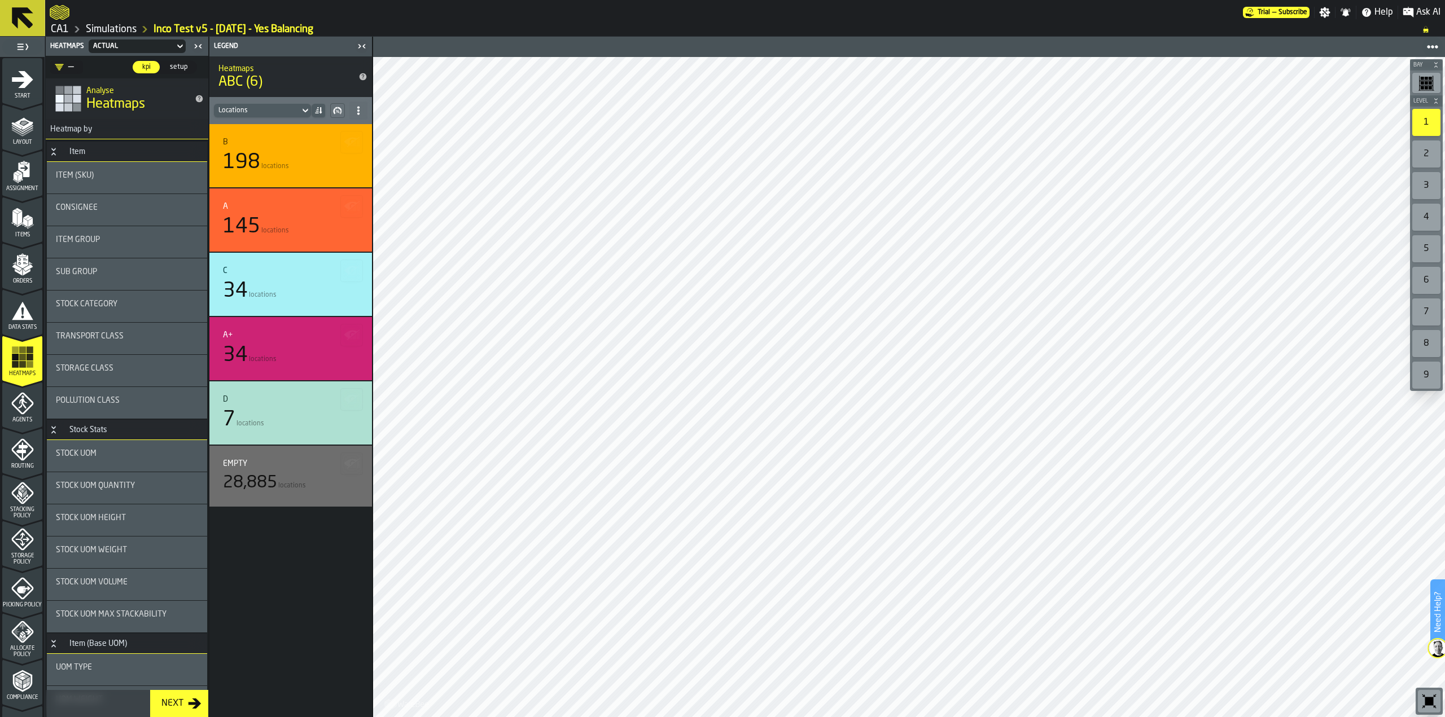 The width and height of the screenshot is (1445, 717). Describe the element at coordinates (179, 704) in the screenshot. I see `button: button-Next` at that location.